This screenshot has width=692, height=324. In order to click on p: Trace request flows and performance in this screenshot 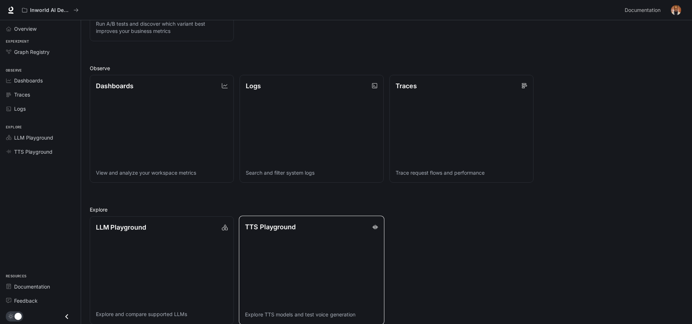, I will do `click(461, 173)`.